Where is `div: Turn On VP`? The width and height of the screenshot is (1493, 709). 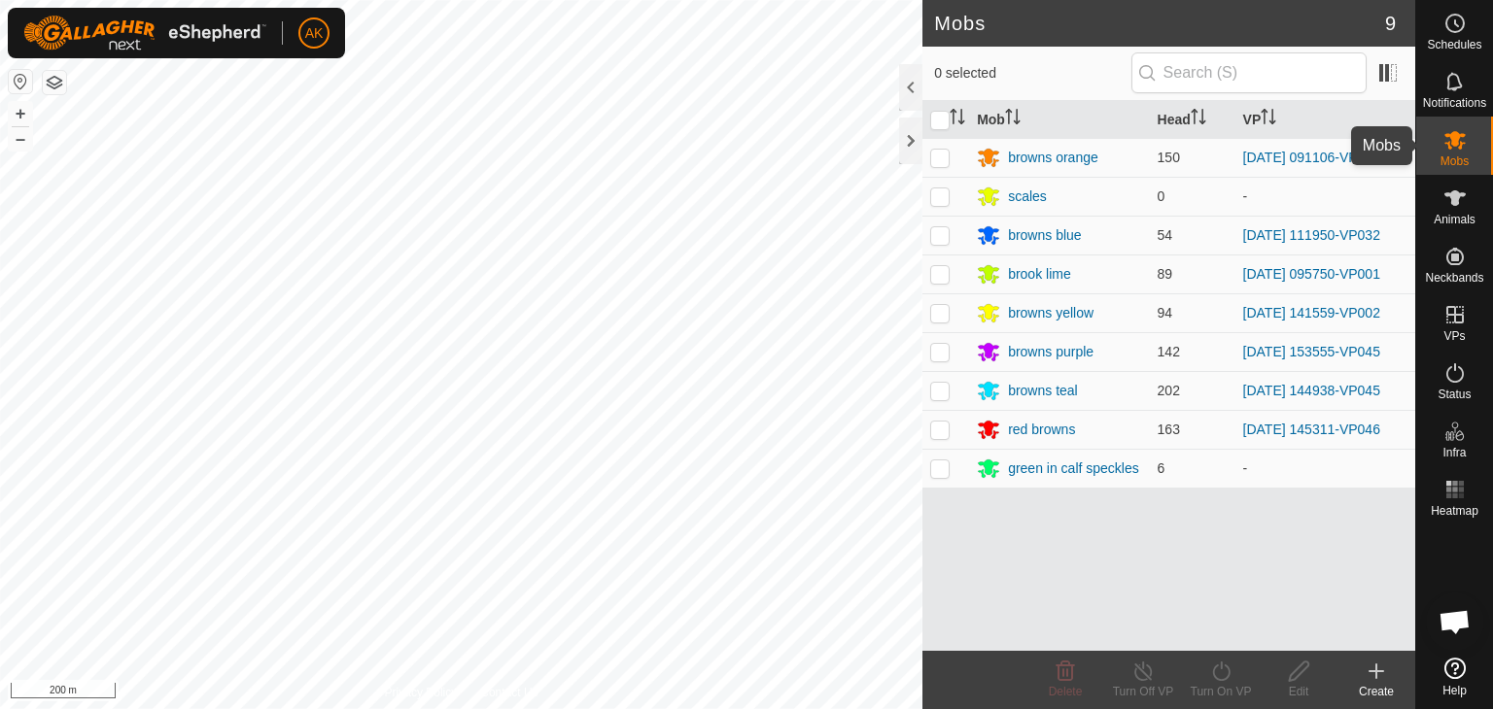 div: Turn On VP is located at coordinates (1220, 692).